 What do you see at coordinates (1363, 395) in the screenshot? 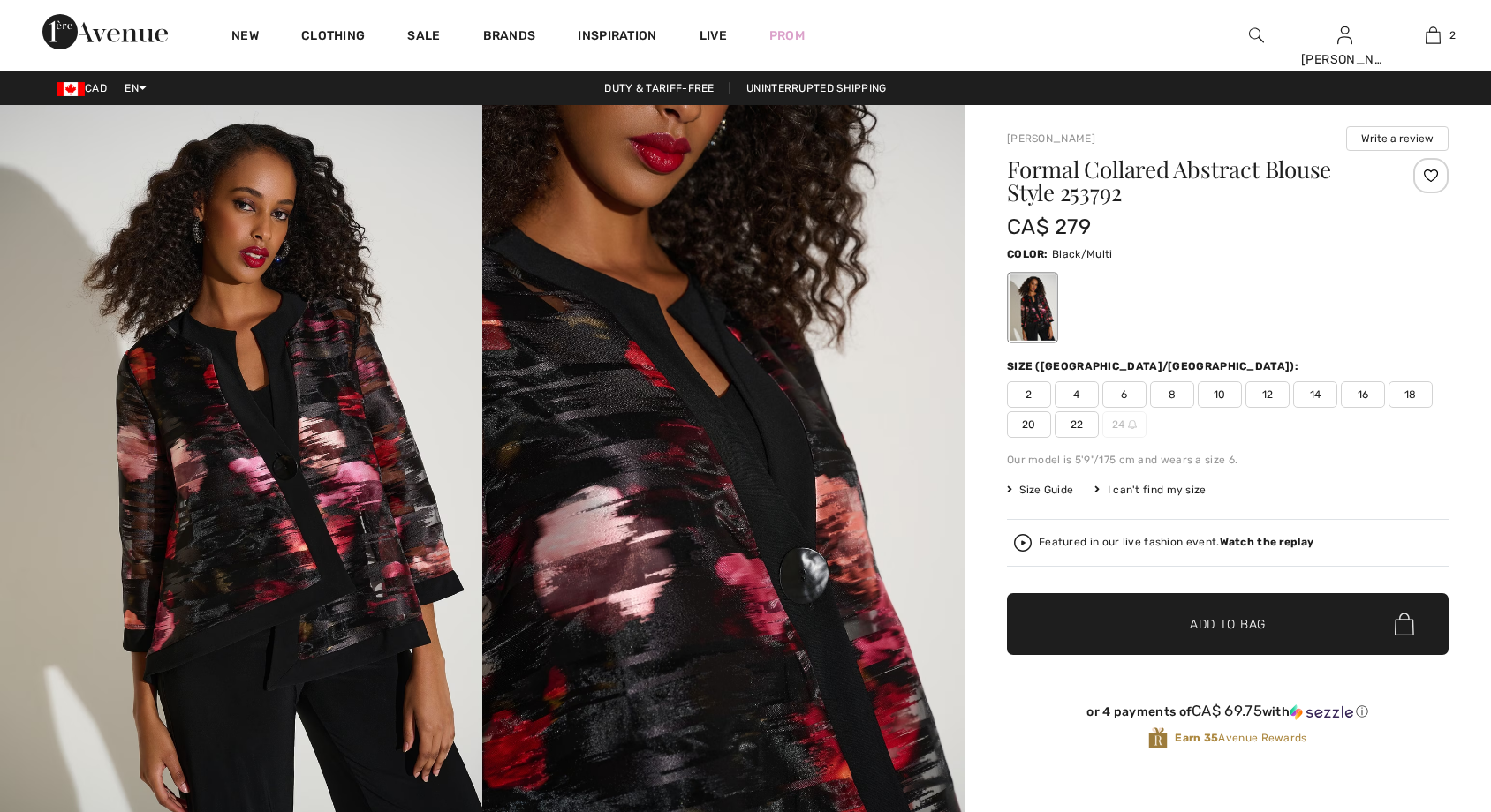
I see `span: 16` at bounding box center [1363, 395].